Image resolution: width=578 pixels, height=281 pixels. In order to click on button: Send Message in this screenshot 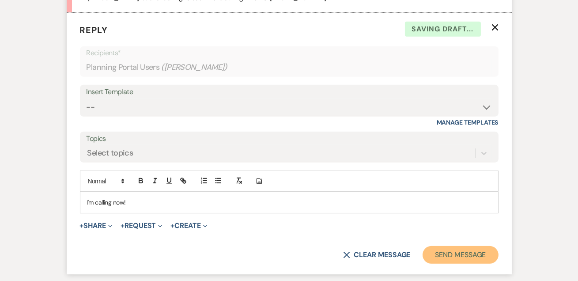, I will do `click(460, 255)`.